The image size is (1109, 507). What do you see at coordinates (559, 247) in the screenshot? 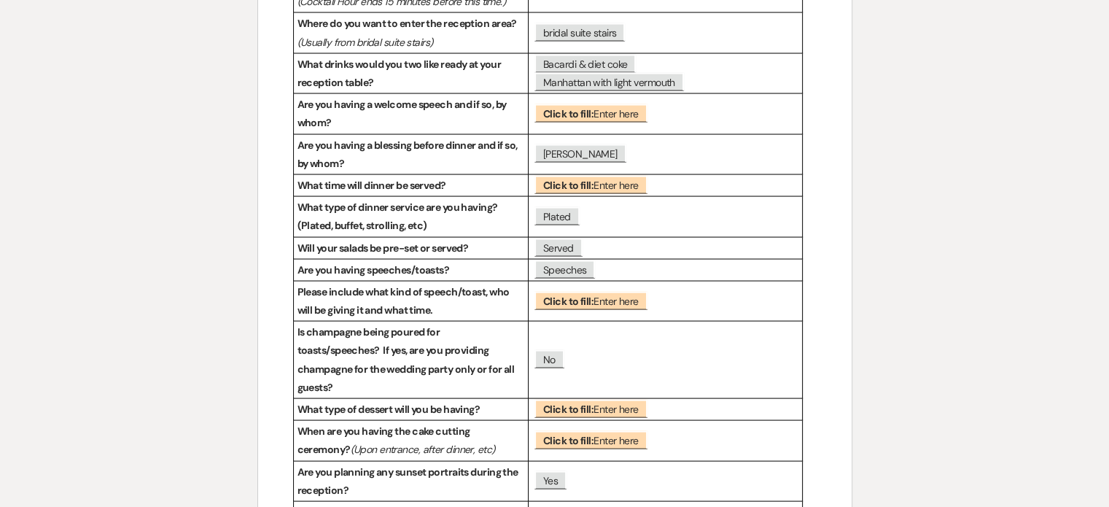
I see `span: Served` at bounding box center [559, 247].